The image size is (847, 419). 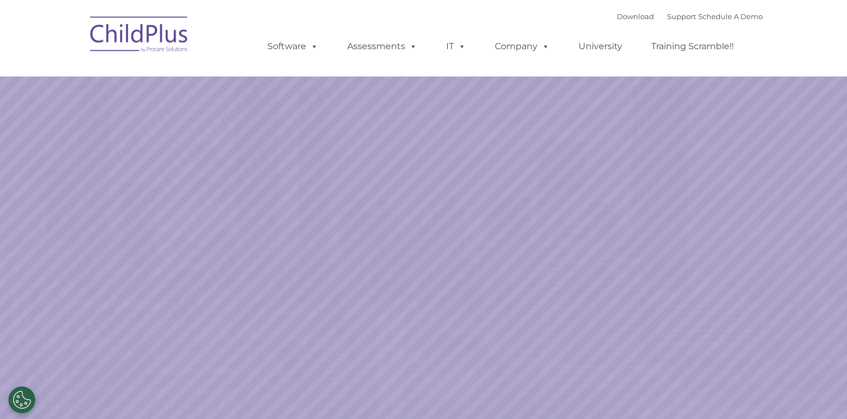 What do you see at coordinates (382, 46) in the screenshot?
I see `a: Assessments` at bounding box center [382, 46].